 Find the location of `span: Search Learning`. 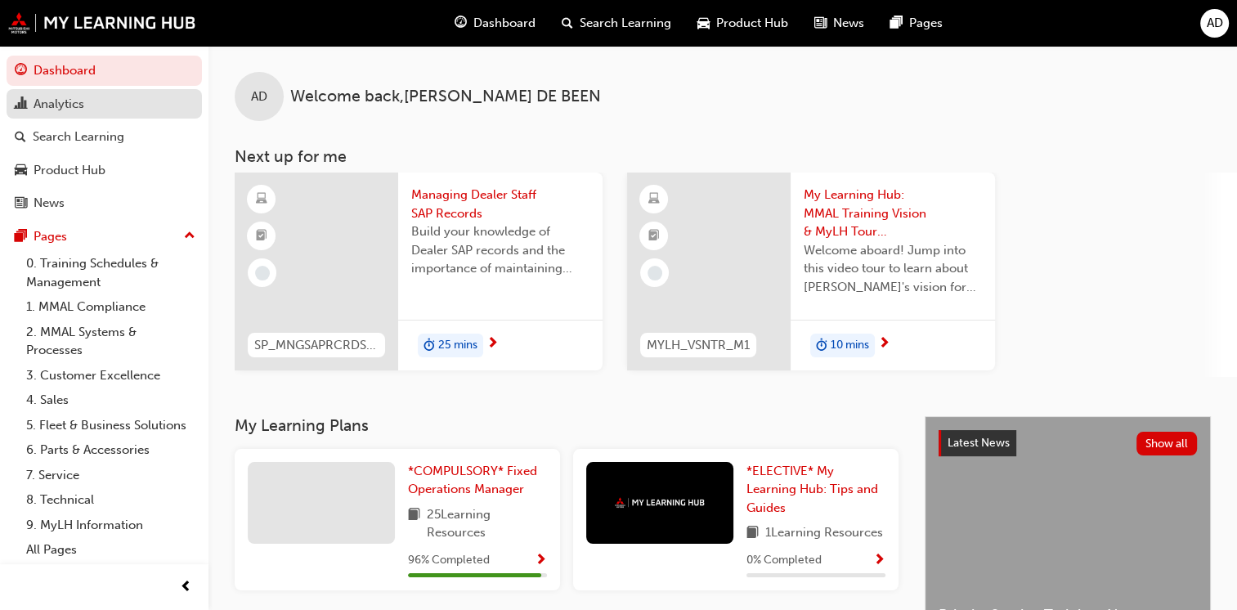

span: Search Learning is located at coordinates (626, 23).